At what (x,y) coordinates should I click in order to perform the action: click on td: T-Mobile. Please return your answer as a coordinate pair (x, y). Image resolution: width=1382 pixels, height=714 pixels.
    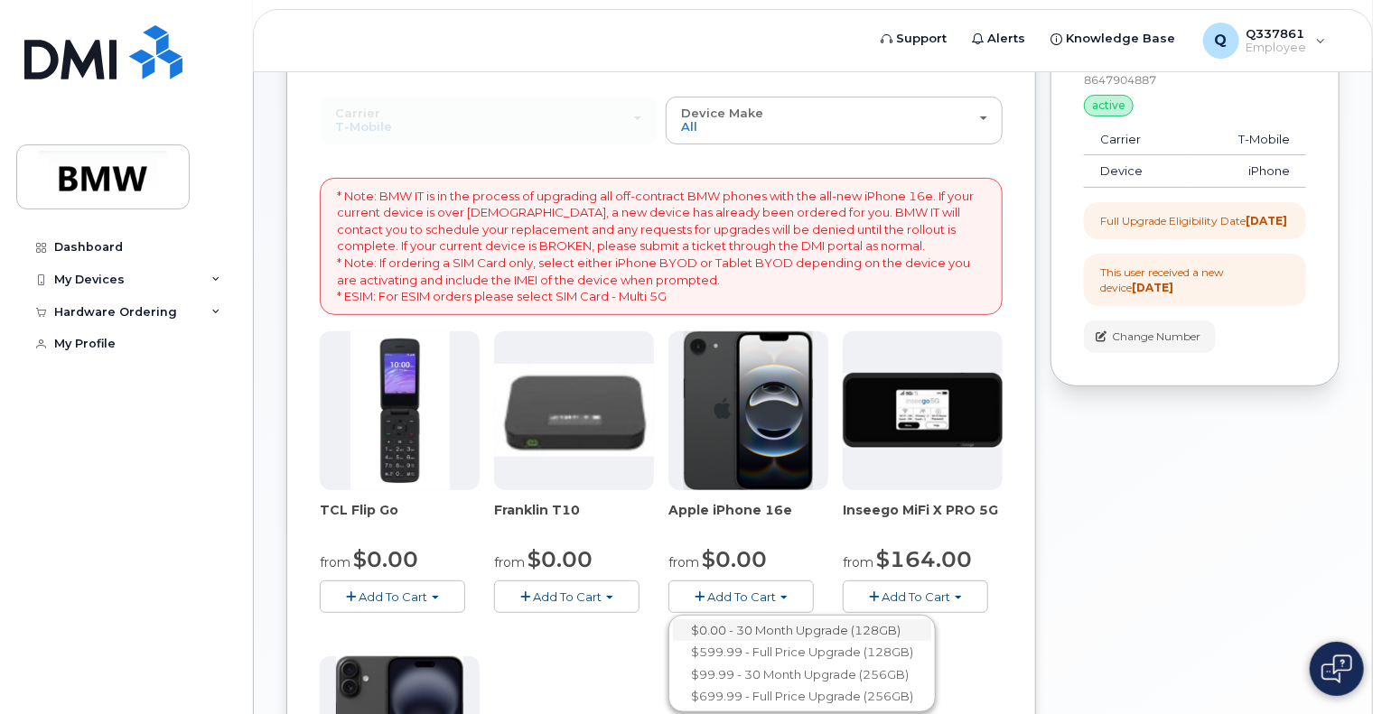
    Looking at the image, I should click on (1247, 140).